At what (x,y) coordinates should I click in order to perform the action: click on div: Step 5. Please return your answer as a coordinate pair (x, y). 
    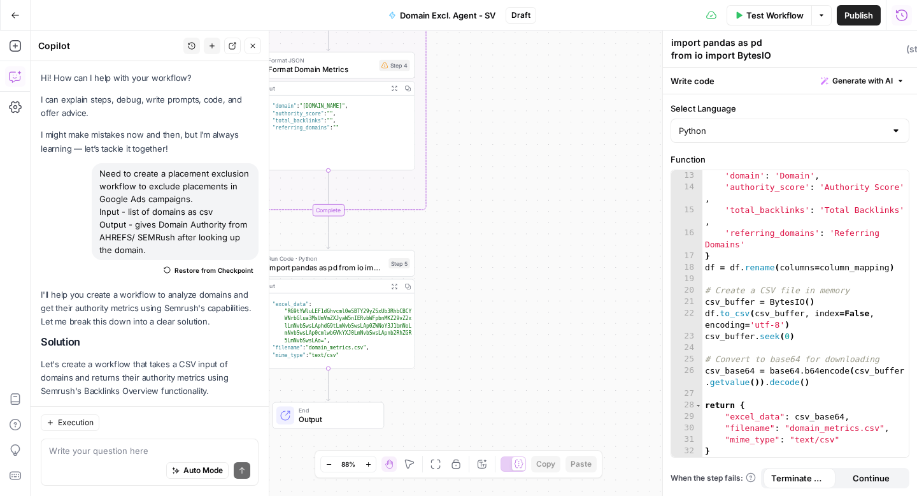
    Looking at the image, I should click on (399, 263).